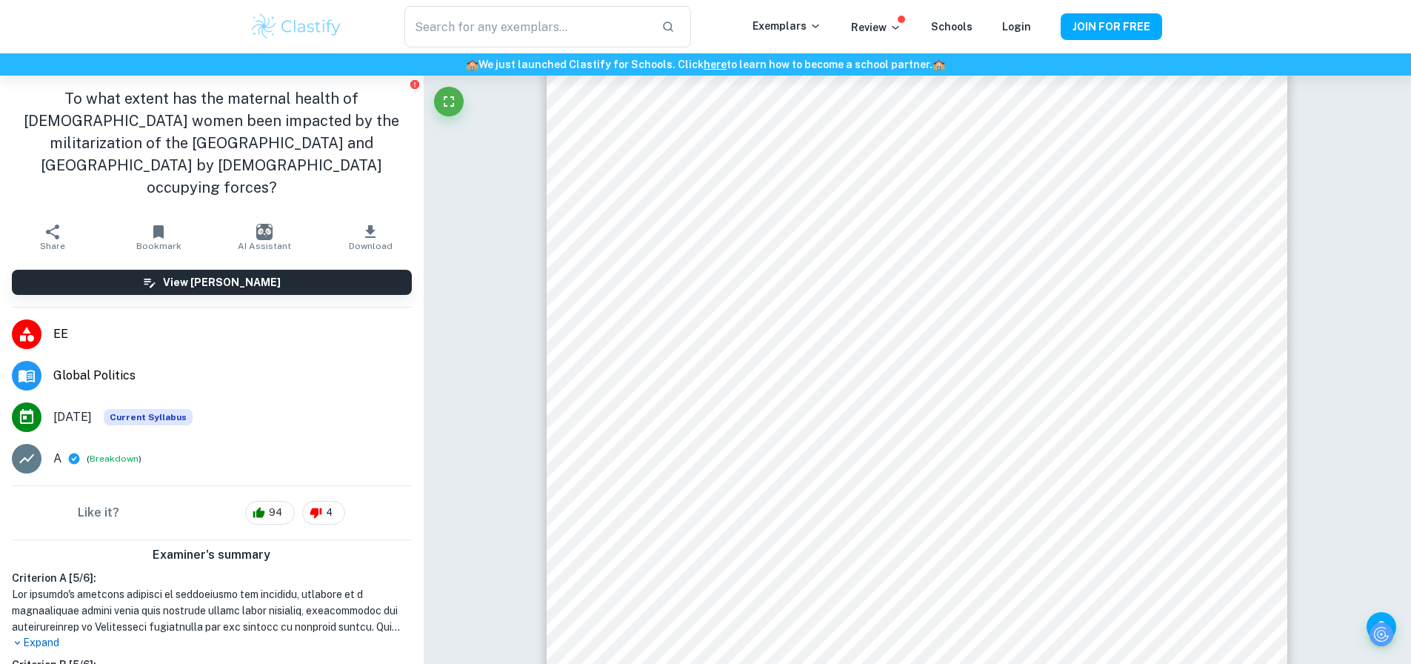 This screenshot has height=664, width=1411. What do you see at coordinates (233, 376) in the screenshot?
I see `span: Global Politics` at bounding box center [233, 376].